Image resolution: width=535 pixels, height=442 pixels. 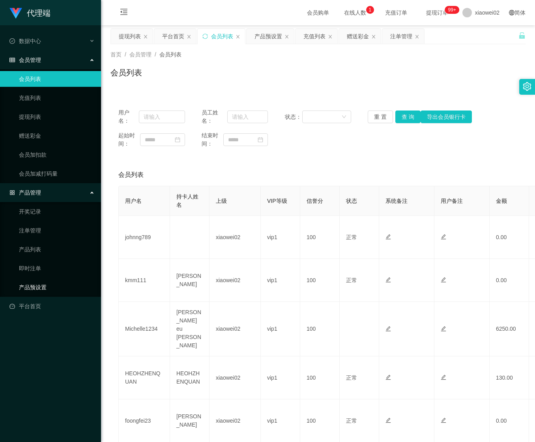 What do you see at coordinates (173, 36) in the screenshot?
I see `div: 平台首页` at bounding box center [173, 36].